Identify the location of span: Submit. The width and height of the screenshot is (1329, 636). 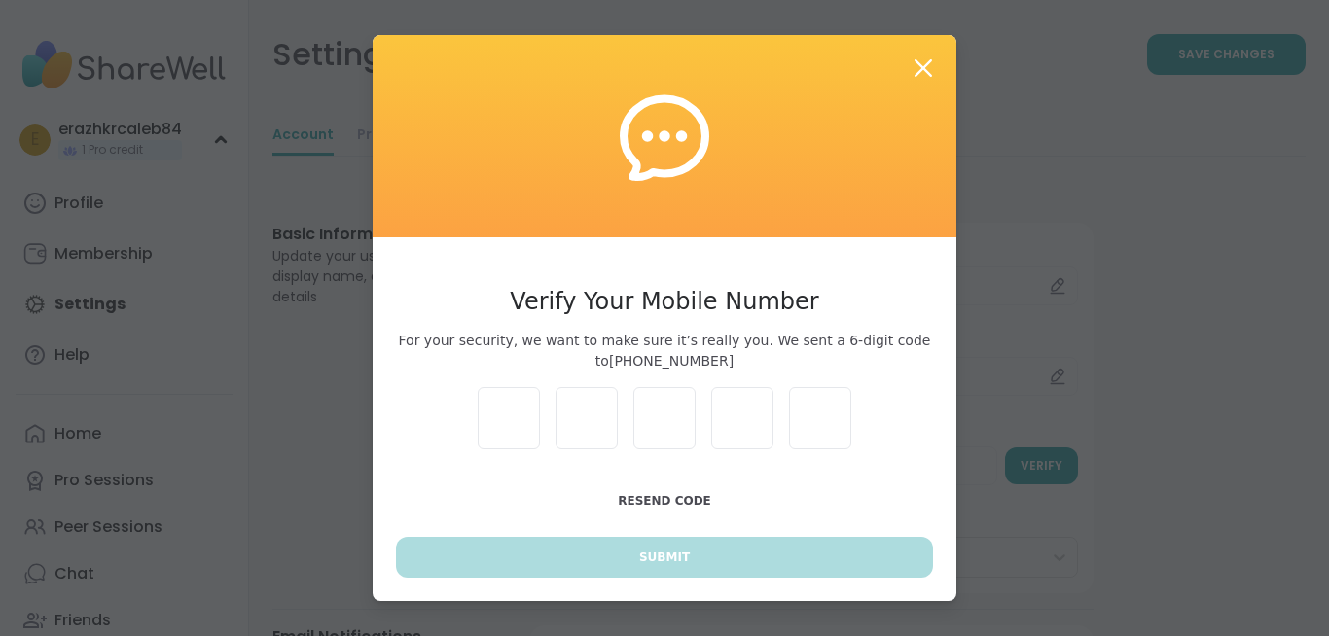
(665, 558).